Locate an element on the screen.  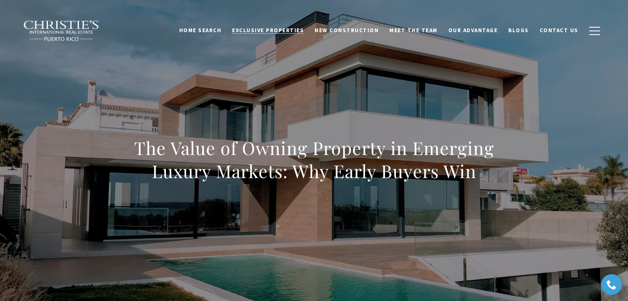
span: Blogs is located at coordinates (518, 30).